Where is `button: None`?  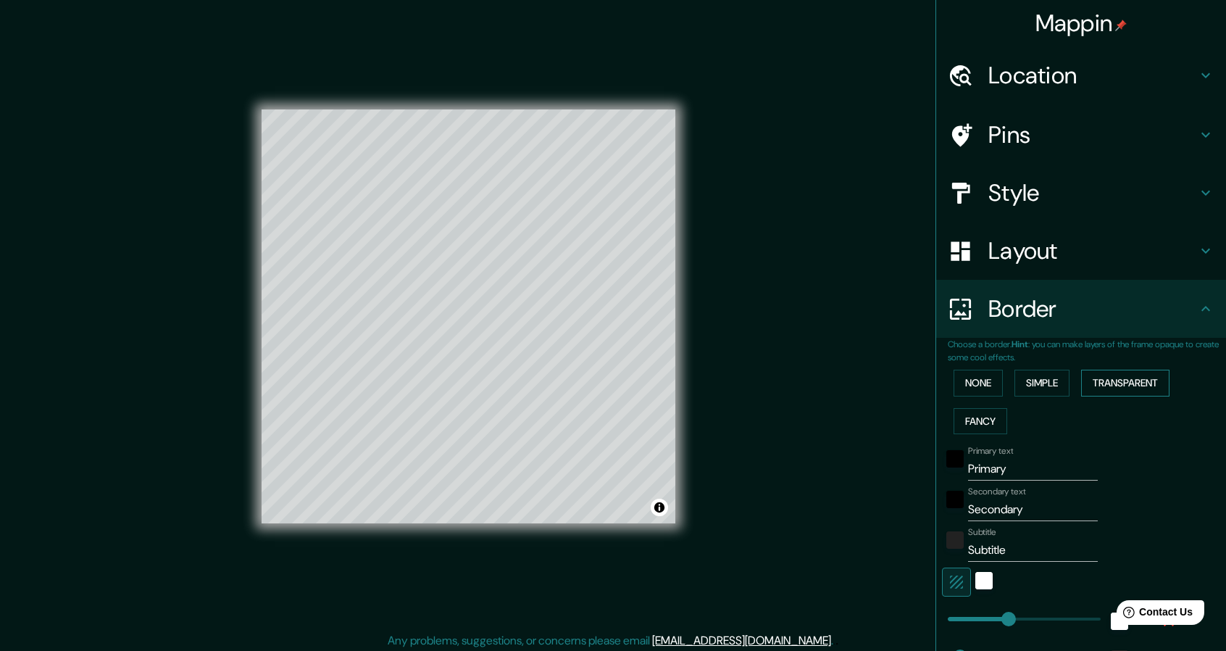
button: None is located at coordinates (978, 383).